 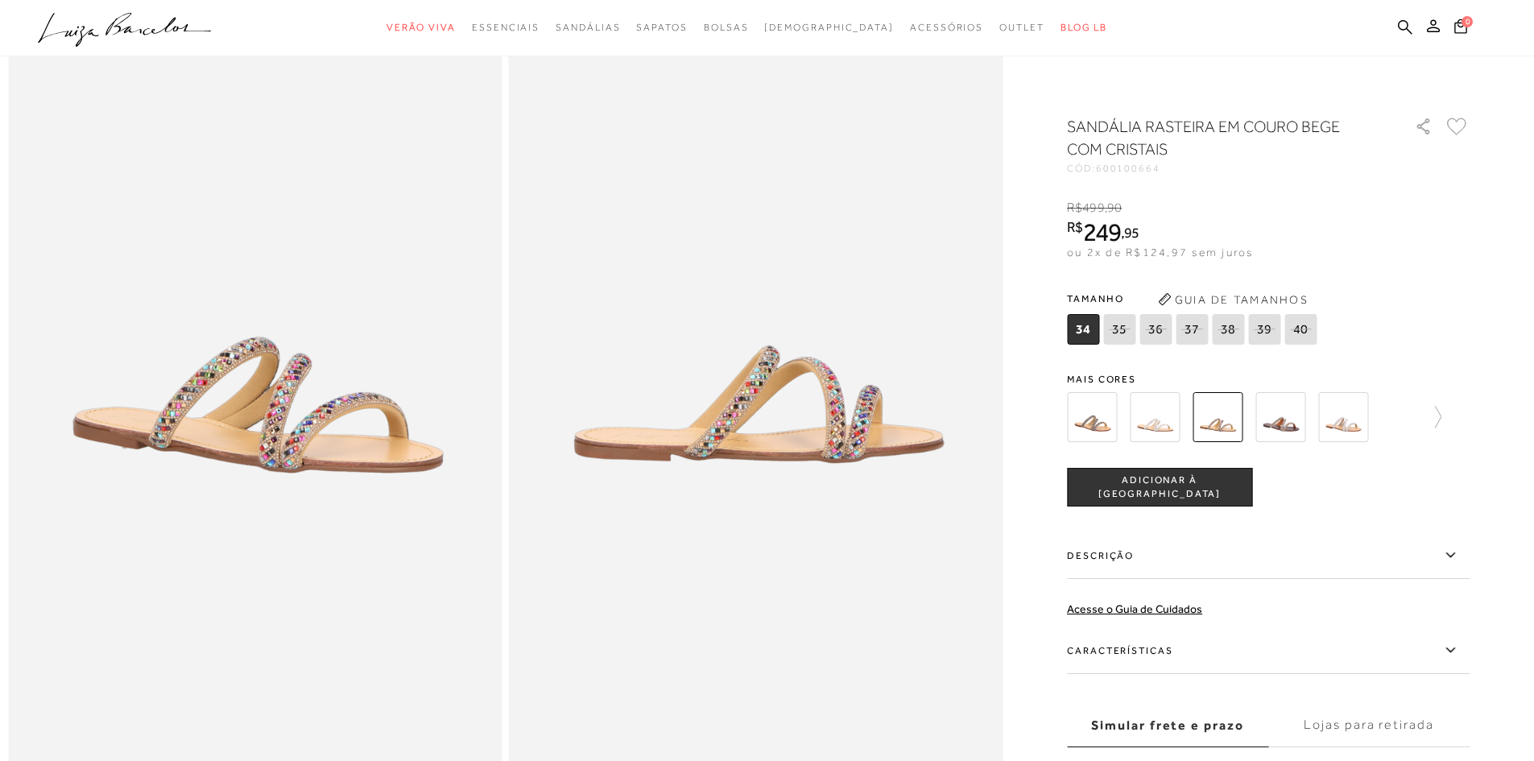 I want to click on label: Lojas para retirada, so click(x=1369, y=726).